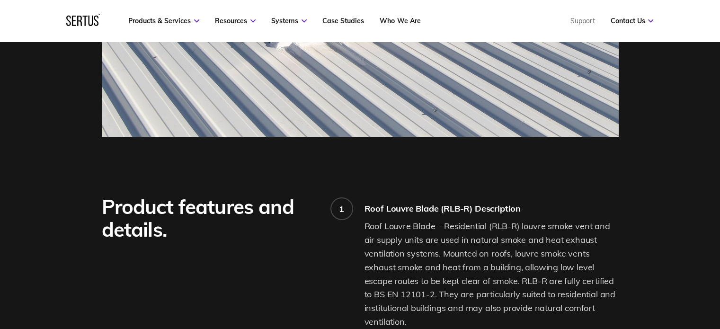  What do you see at coordinates (492, 208) in the screenshot?
I see `div: Roof Louvre Blade (RLB-R) Description` at bounding box center [492, 208].